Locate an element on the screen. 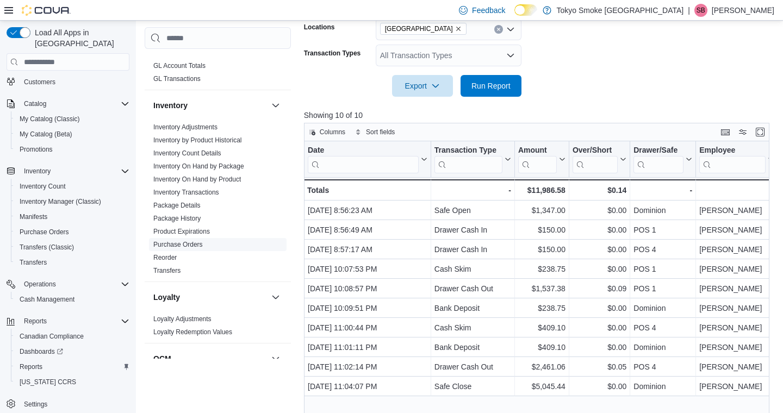 The width and height of the screenshot is (783, 413). span: Inventory On Hand by Package is located at coordinates (199, 166).